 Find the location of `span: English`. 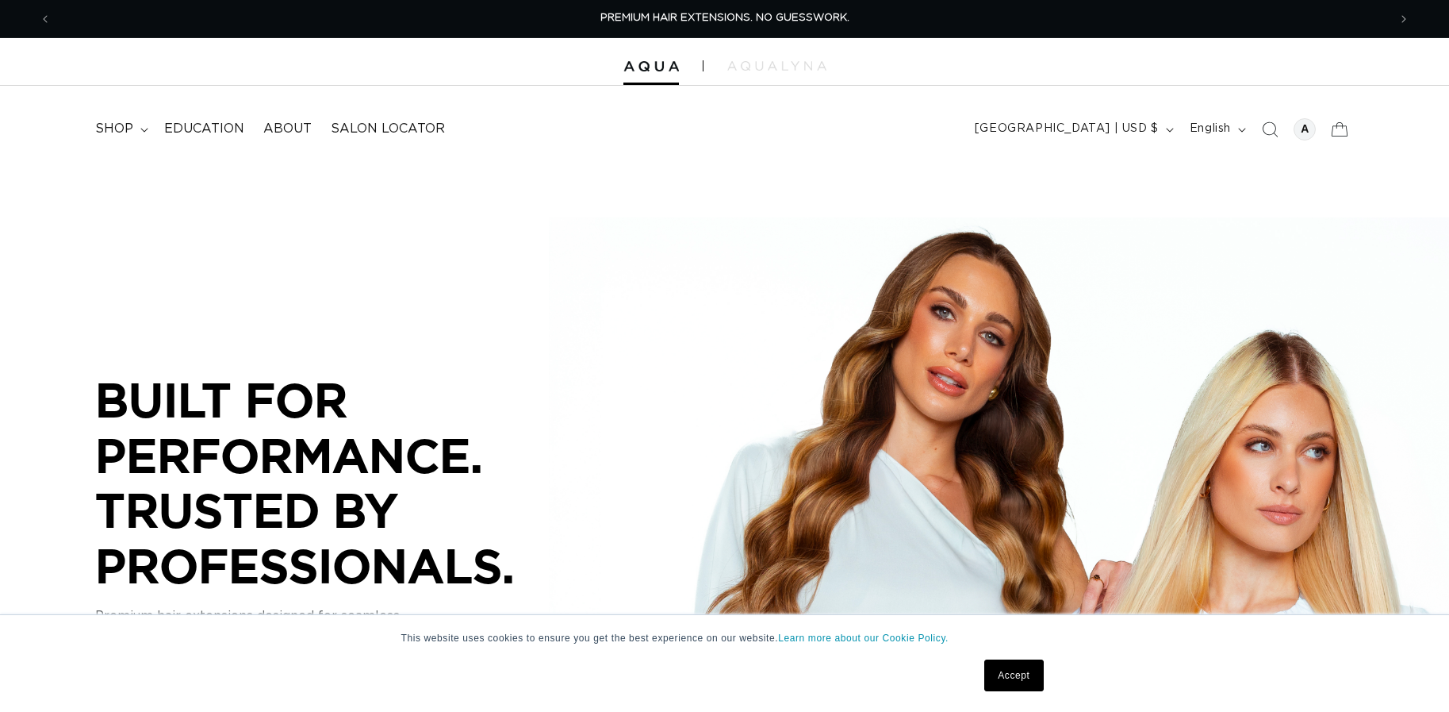

span: English is located at coordinates (1210, 129).